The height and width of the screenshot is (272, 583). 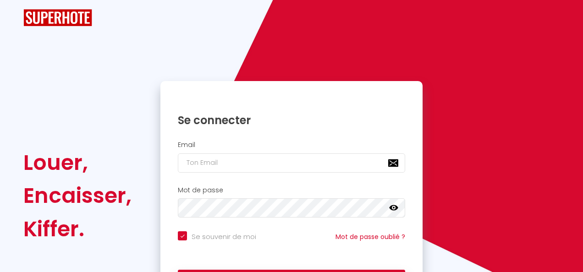 What do you see at coordinates (77, 229) in the screenshot?
I see `div: Kiffer.` at bounding box center [77, 229].